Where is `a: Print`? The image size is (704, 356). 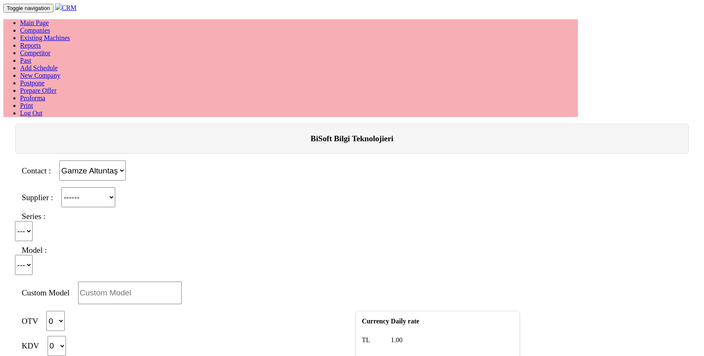
a: Print is located at coordinates (26, 105).